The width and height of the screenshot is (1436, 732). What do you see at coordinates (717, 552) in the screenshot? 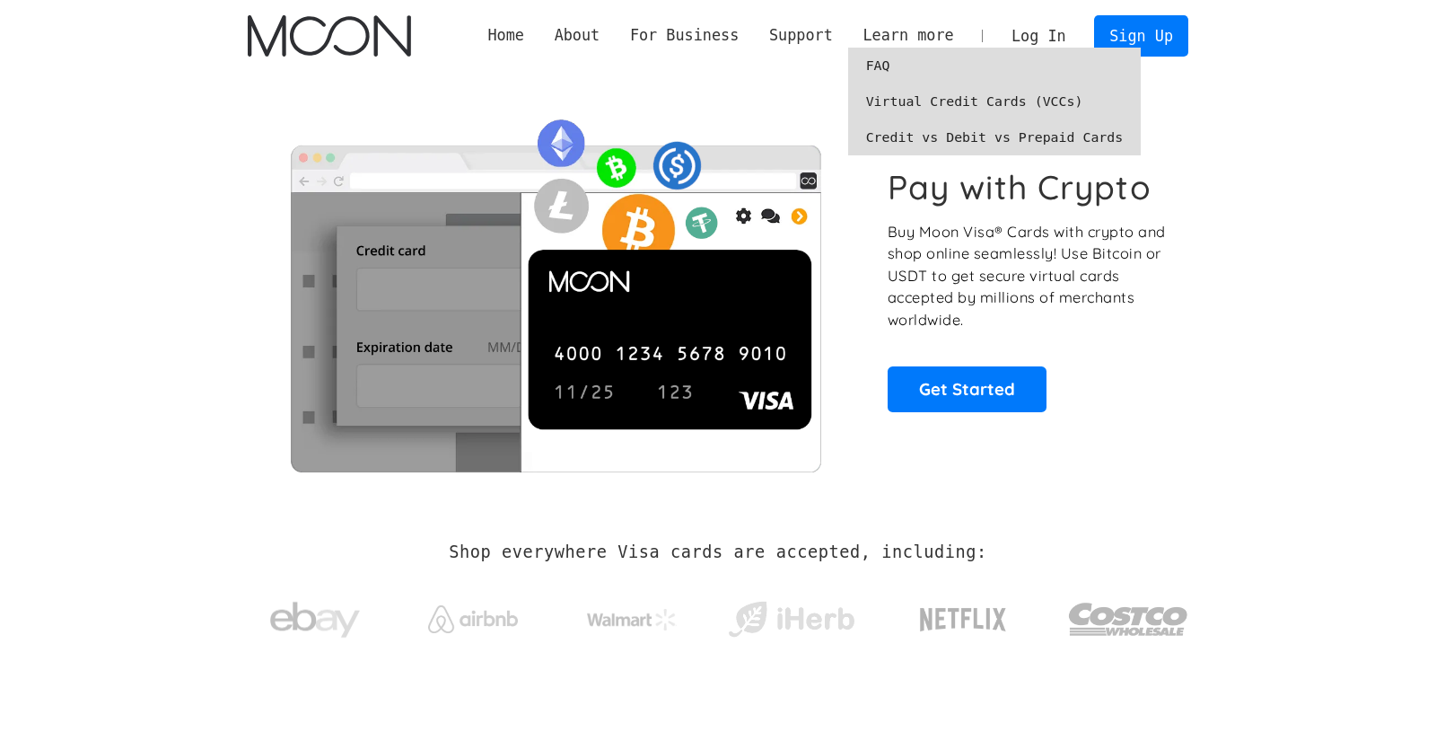
I see `h2: Shop everywhere Visa cards are accepted, including:` at bounding box center [717, 552].